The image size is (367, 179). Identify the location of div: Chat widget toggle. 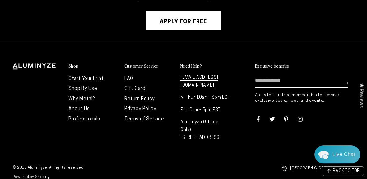
(337, 154).